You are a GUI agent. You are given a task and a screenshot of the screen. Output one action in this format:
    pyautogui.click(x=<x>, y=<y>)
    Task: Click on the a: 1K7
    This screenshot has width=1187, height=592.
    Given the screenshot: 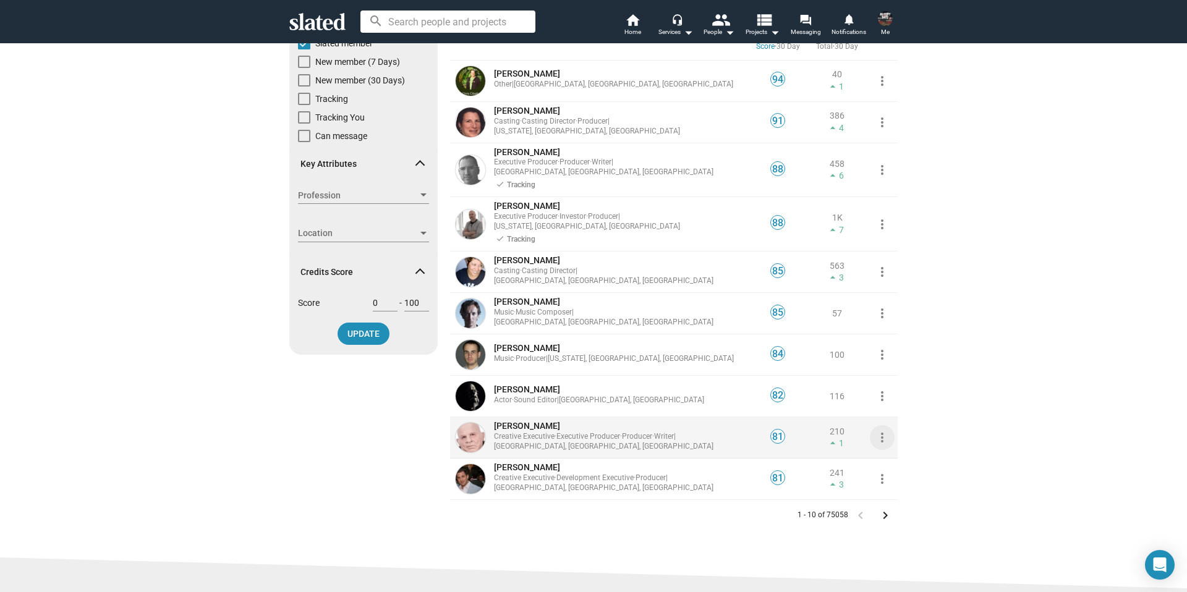 What is the action you would take?
    pyautogui.click(x=837, y=224)
    